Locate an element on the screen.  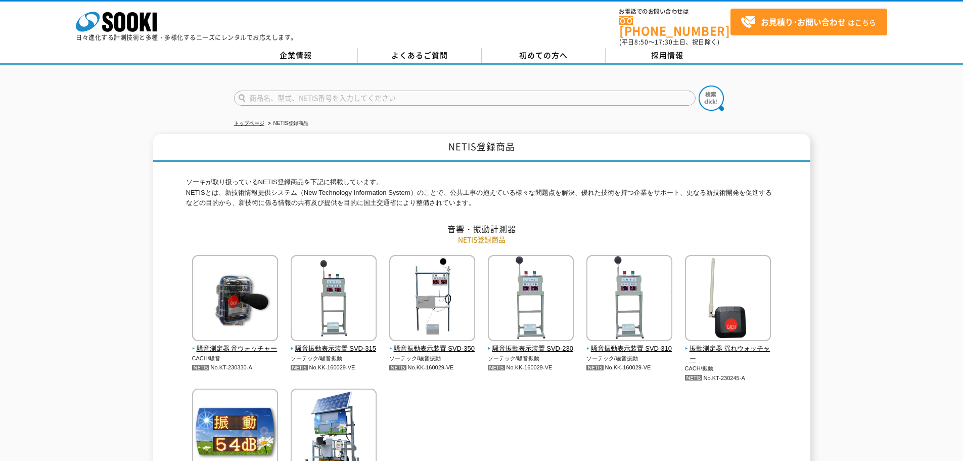
img: 振動測定器 揺れウォッチャー is located at coordinates (728, 299).